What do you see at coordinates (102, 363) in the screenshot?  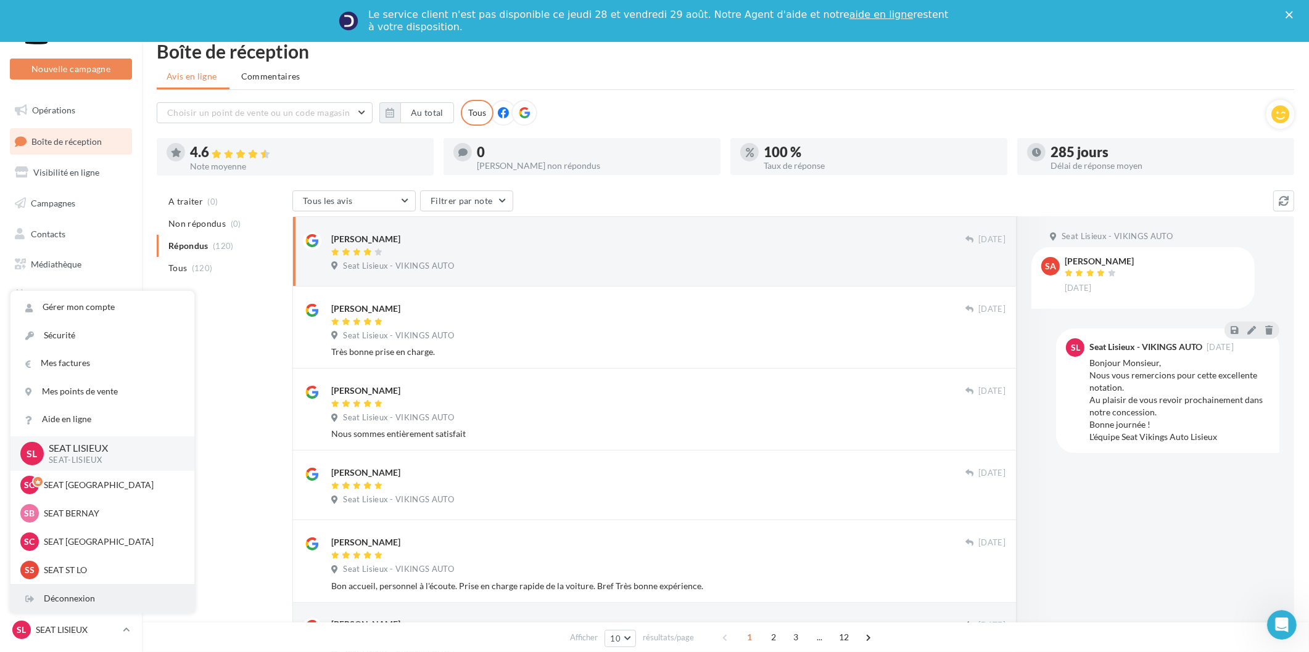 I see `a: Mes factures` at bounding box center [102, 363].